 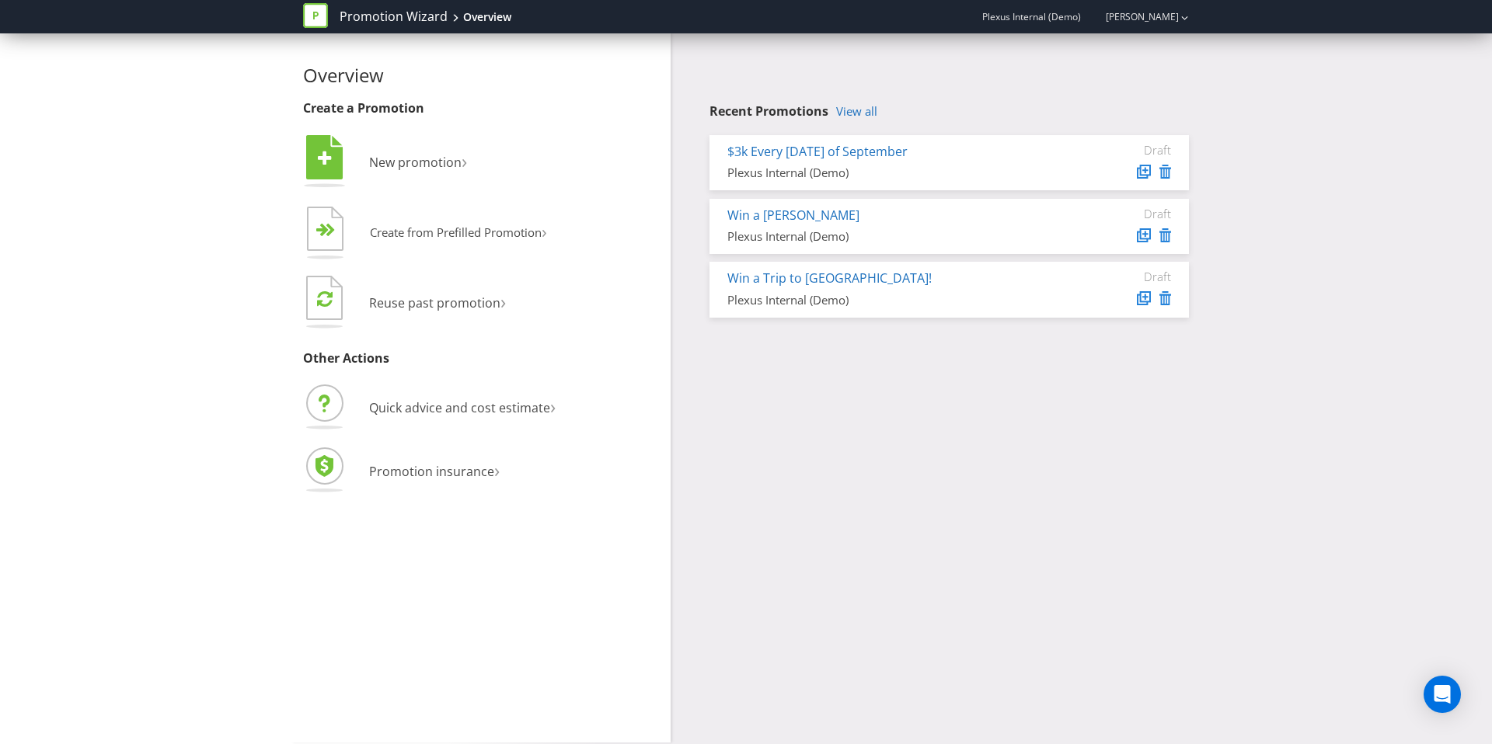 What do you see at coordinates (401, 472) in the screenshot?
I see `a: Promotion insurance›` at bounding box center [401, 472].